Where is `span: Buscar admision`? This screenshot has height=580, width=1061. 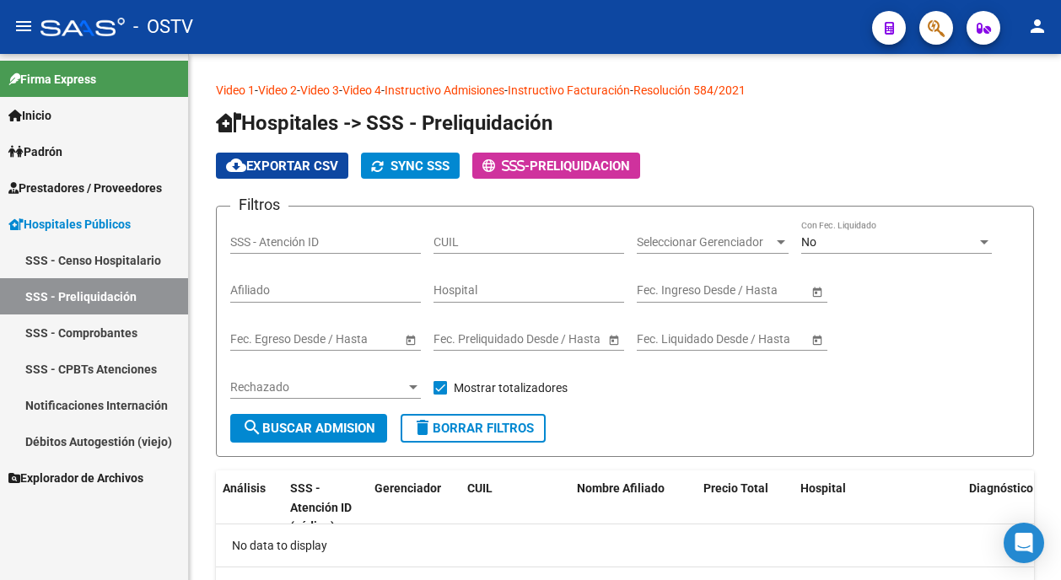
span: Buscar admision is located at coordinates (309, 428).